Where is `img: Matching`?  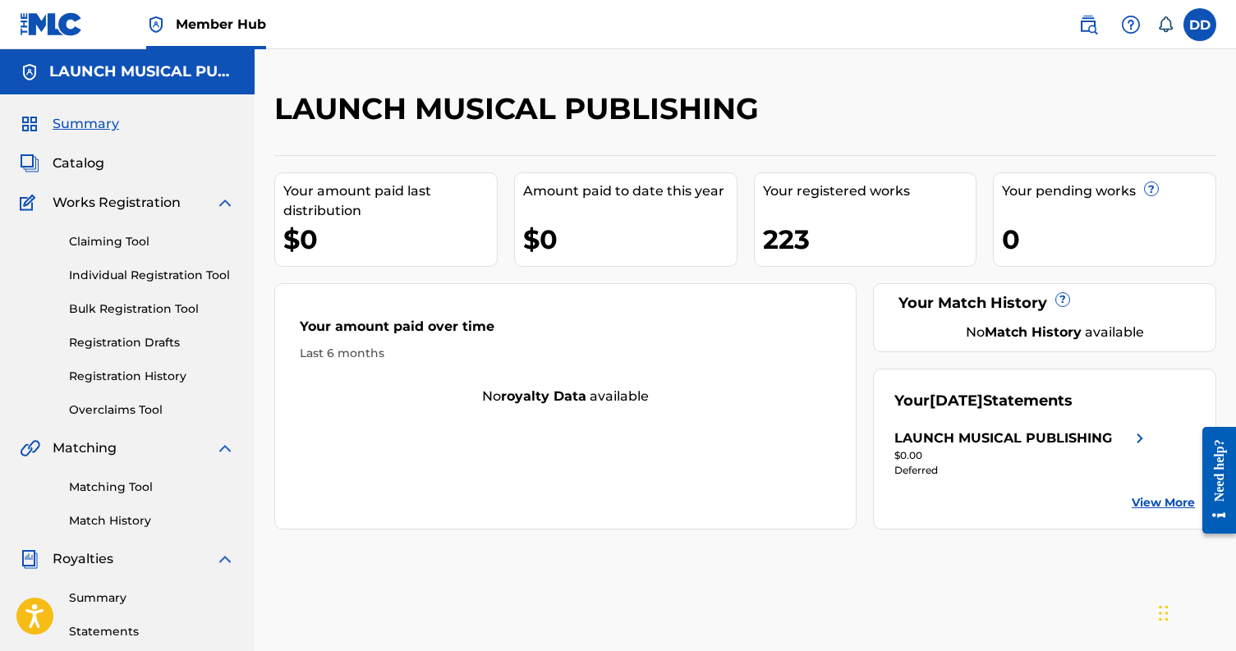 img: Matching is located at coordinates (30, 448).